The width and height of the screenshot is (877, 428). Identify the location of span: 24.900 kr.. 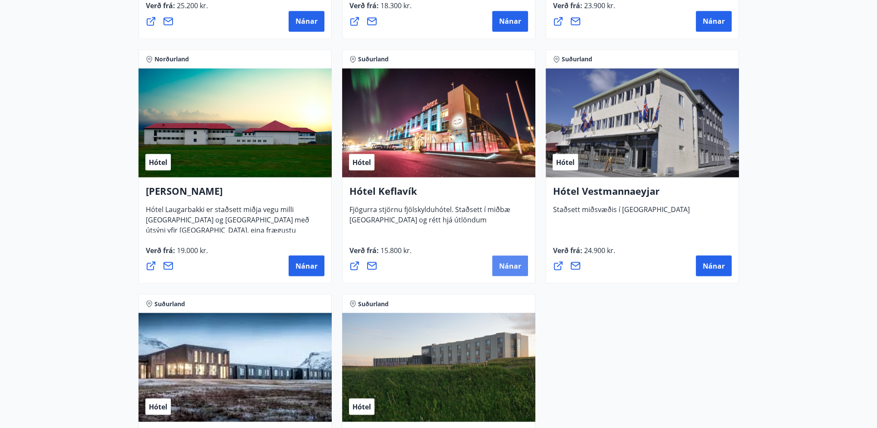
(599, 250).